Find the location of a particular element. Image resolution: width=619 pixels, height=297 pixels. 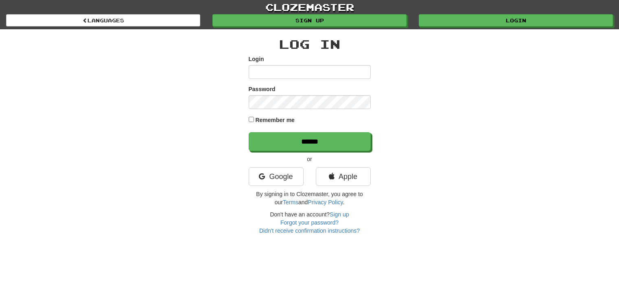

label: Login is located at coordinates (257, 59).